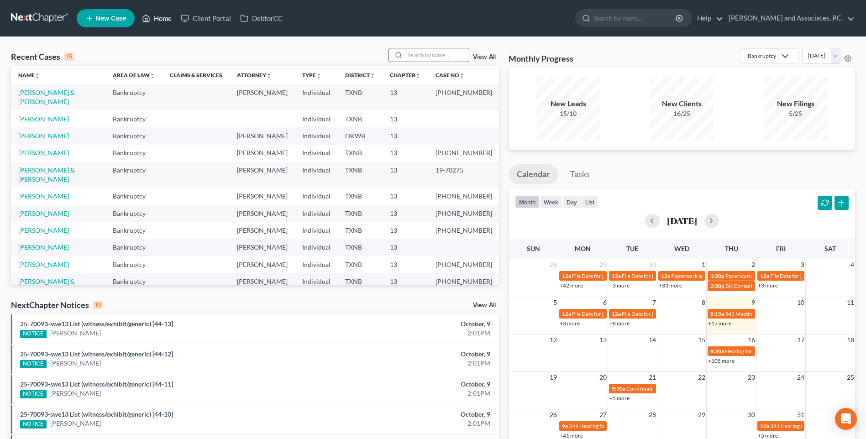  I want to click on a: Help, so click(708, 18).